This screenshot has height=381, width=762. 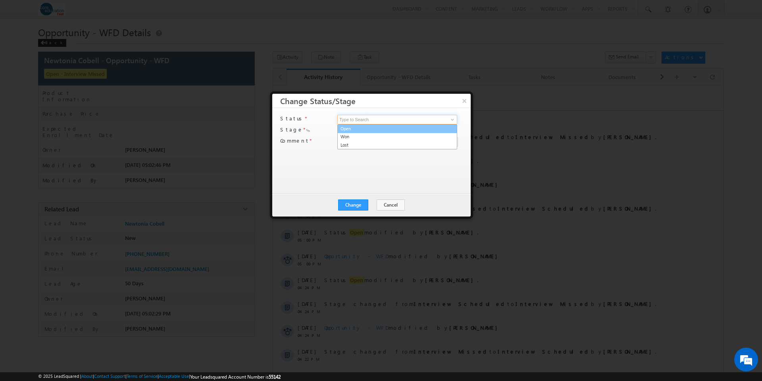 I want to click on h3: Change Status/Stage, so click(x=375, y=100).